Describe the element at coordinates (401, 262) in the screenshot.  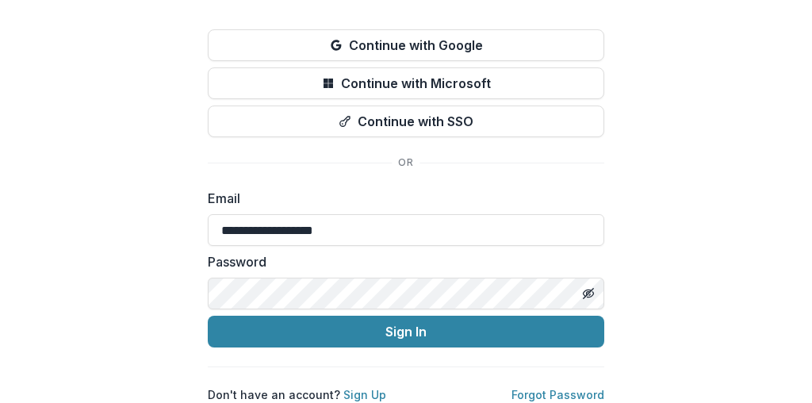
I see `label: Password` at that location.